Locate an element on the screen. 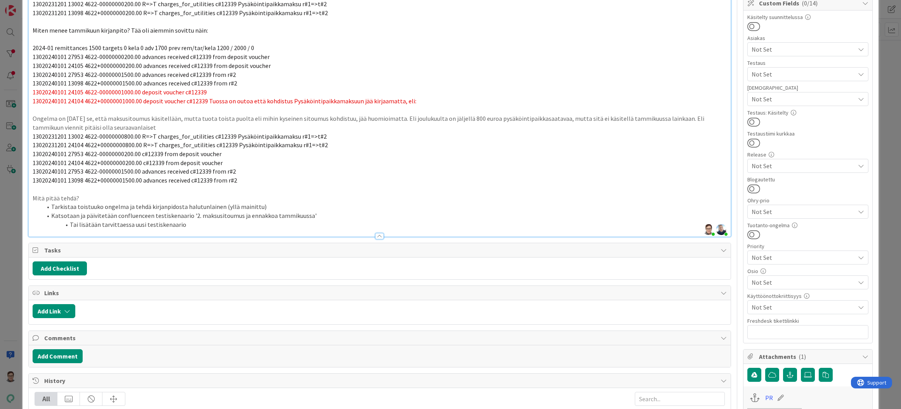 Image resolution: width=901 pixels, height=409 pixels. span: 13020240101 24104 4622+00000001000.00 deposit voucher c#12339 Tuossa on outoa että kohdistus Pysä... is located at coordinates (224, 101).